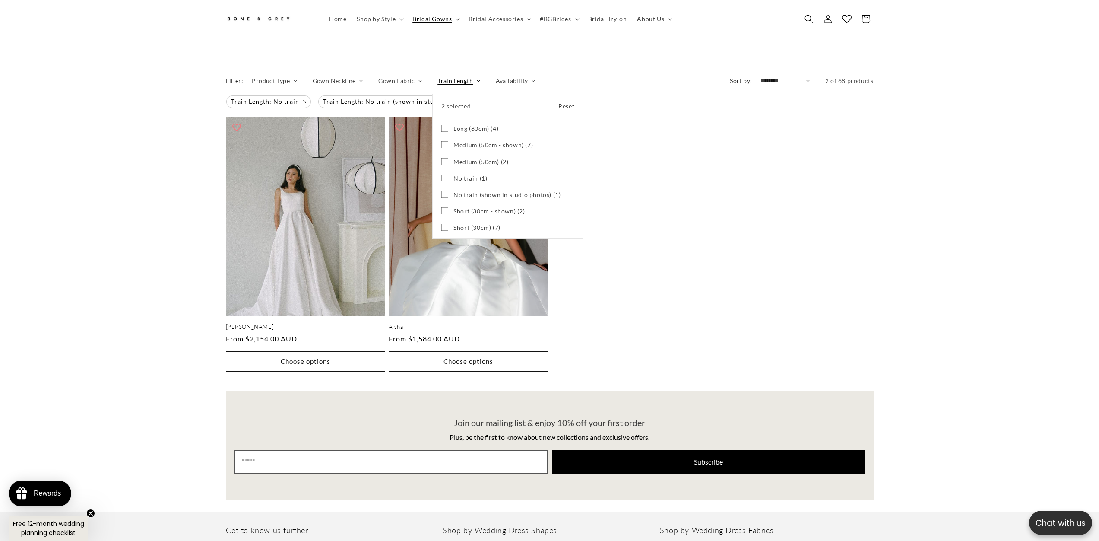  What do you see at coordinates (258, 19) in the screenshot?
I see `img: Bone and Grey Bridal` at bounding box center [258, 19].